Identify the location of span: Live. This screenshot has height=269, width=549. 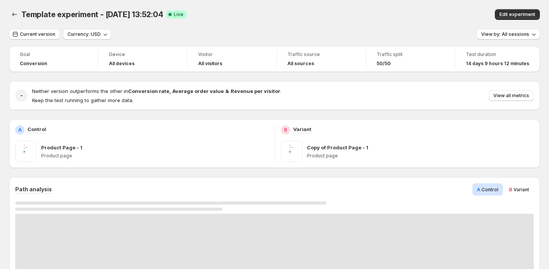
(178, 14).